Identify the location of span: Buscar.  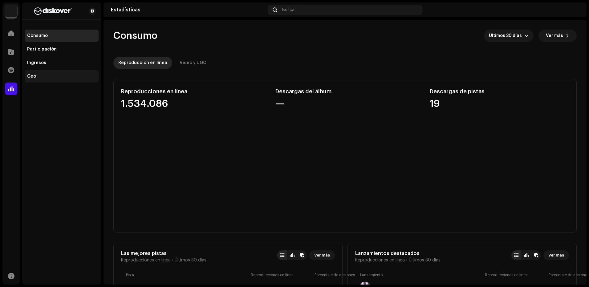
(289, 10).